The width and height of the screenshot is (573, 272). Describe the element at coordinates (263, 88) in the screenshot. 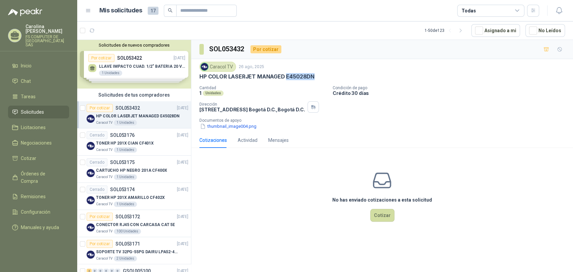

I see `p: Cantidad` at that location.